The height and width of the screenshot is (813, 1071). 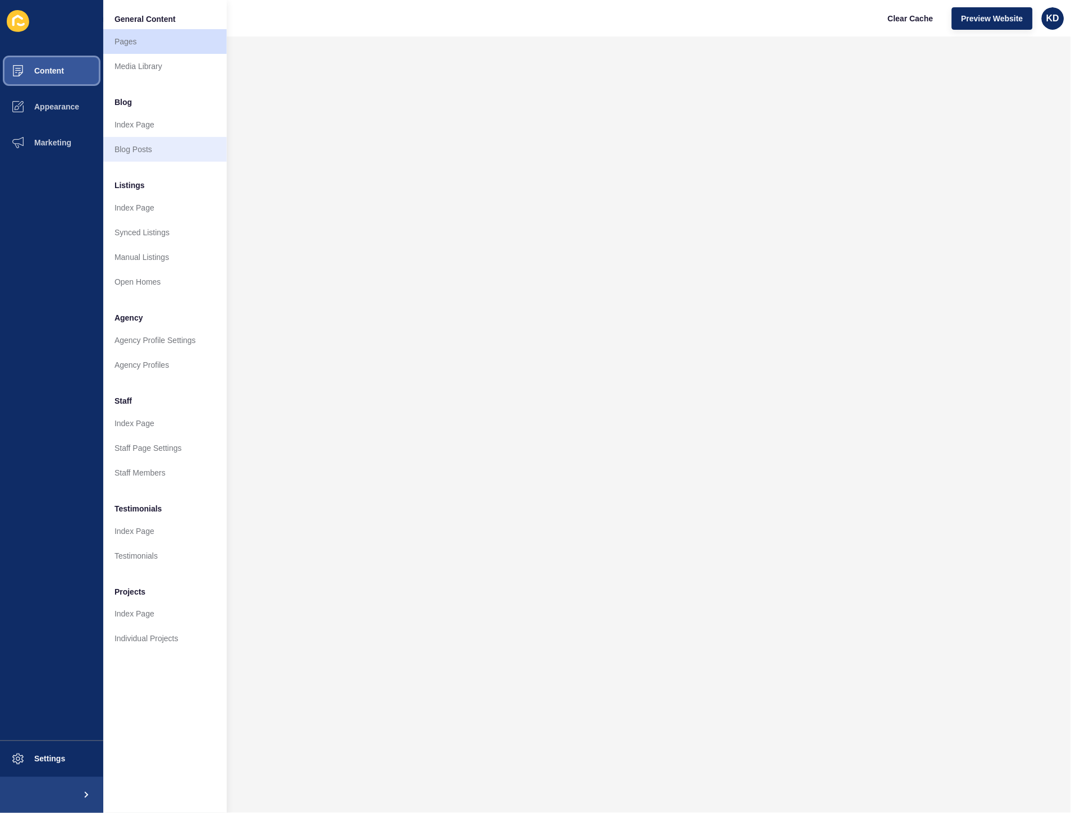 I want to click on a: Agency Profile Settings, so click(x=165, y=340).